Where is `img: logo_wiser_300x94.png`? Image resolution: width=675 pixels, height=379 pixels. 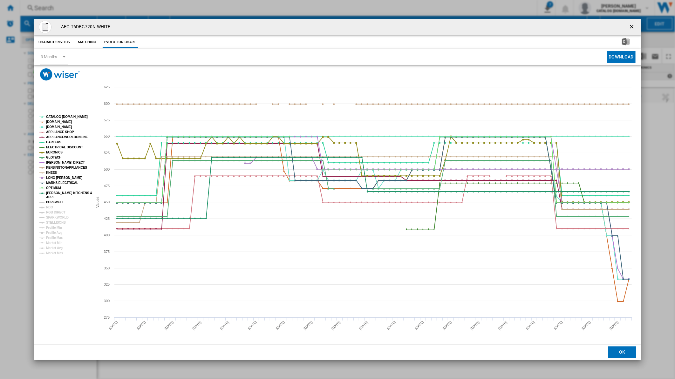 img: logo_wiser_300x94.png is located at coordinates (60, 74).